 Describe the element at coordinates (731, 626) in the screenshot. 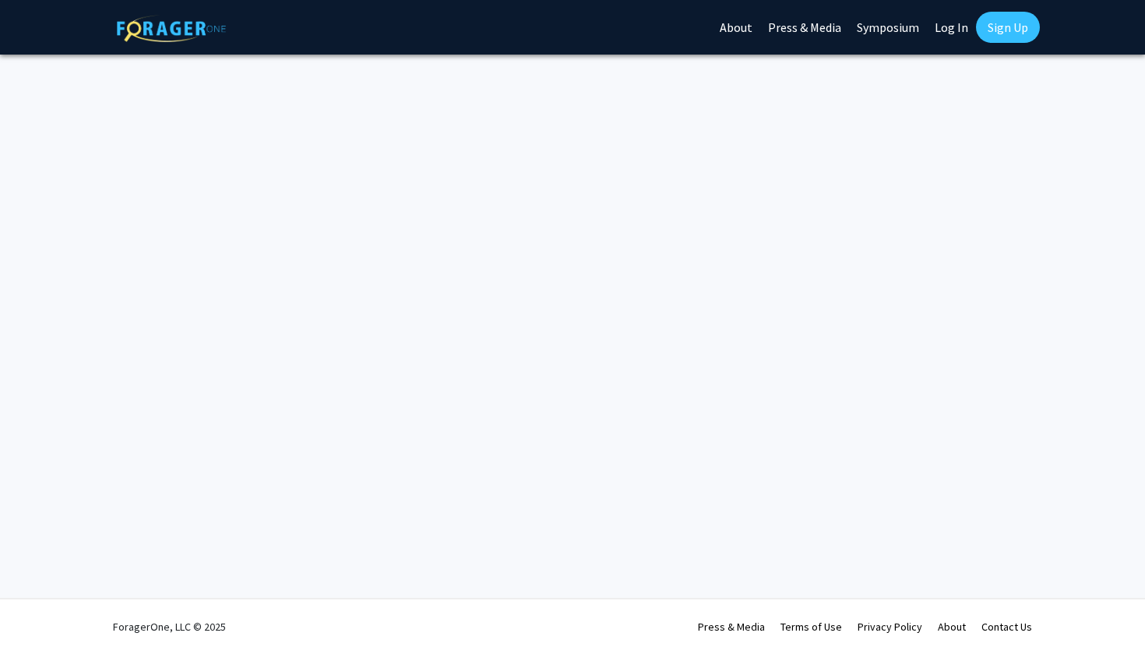

I see `a: Press & Media` at that location.